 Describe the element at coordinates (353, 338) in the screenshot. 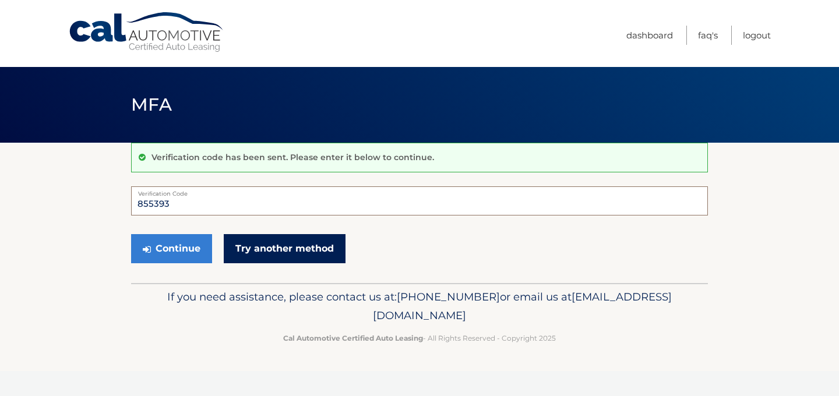

I see `strong: Cal Automotive Certified Auto Leasing` at that location.